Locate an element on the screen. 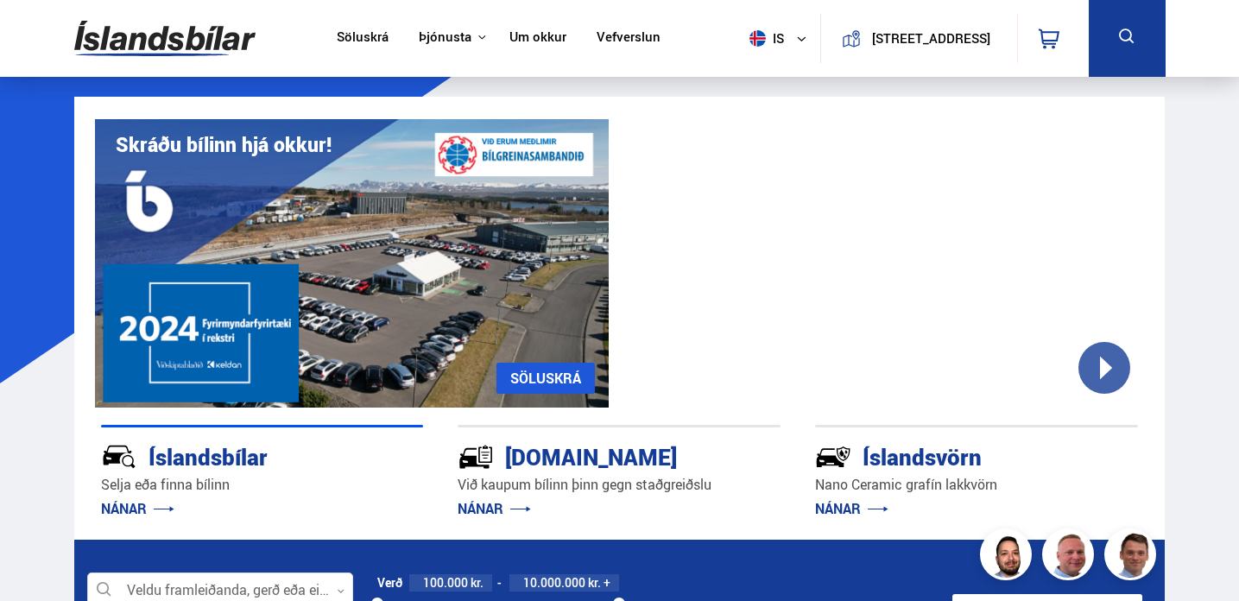  p: Við kaupum bílinn þinn gegn staðgreiðslu is located at coordinates (619, 484).